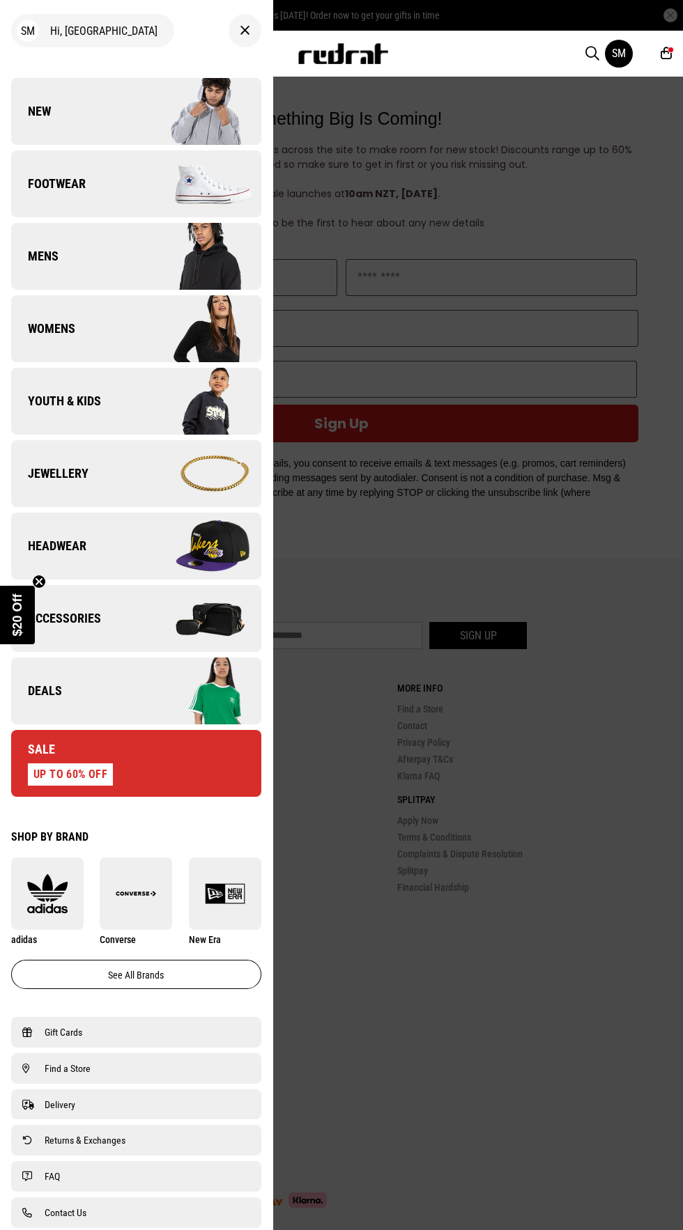 The height and width of the screenshot is (1230, 683). I want to click on span: Returns & Exchanges, so click(85, 1141).